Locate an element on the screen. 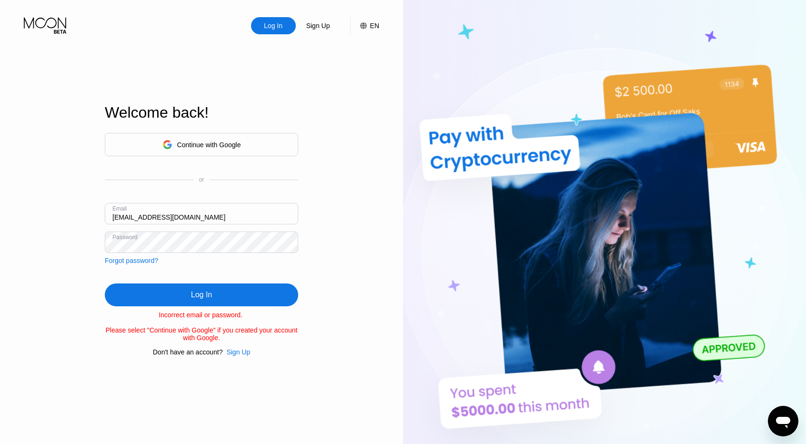  div: Don't have an account? is located at coordinates (188, 352).